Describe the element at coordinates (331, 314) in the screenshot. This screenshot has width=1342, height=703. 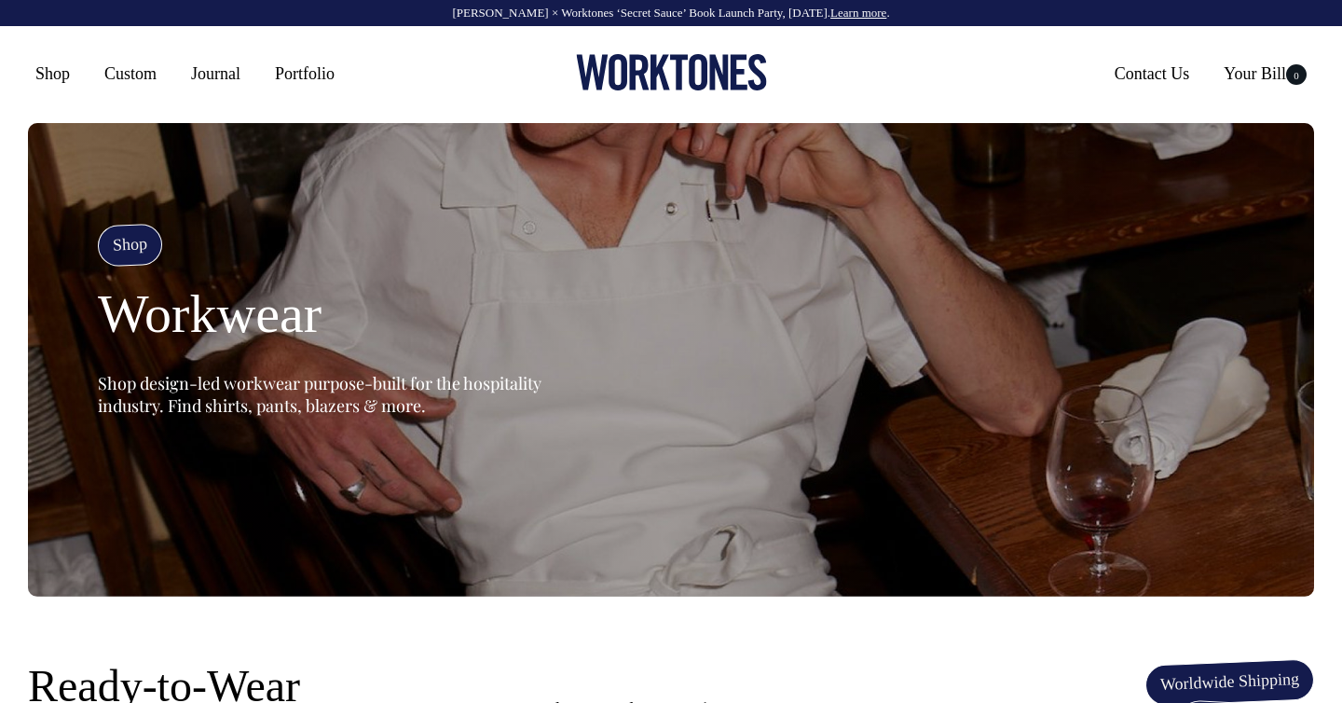
I see `h1: Workwear` at that location.